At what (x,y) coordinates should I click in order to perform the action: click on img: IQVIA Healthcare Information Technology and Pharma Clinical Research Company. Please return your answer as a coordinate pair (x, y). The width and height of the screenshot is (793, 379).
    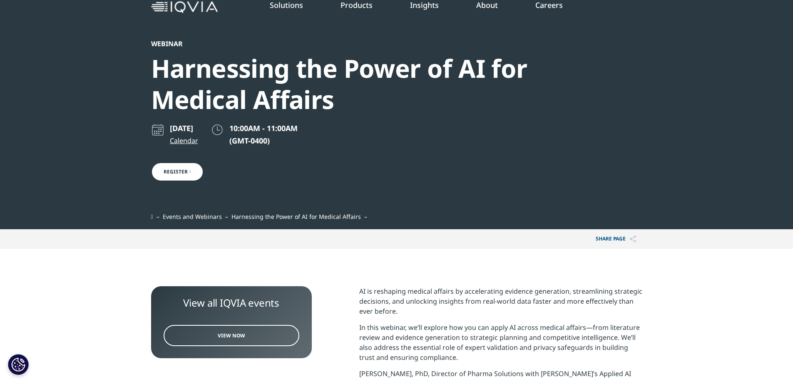
    Looking at the image, I should click on (184, 7).